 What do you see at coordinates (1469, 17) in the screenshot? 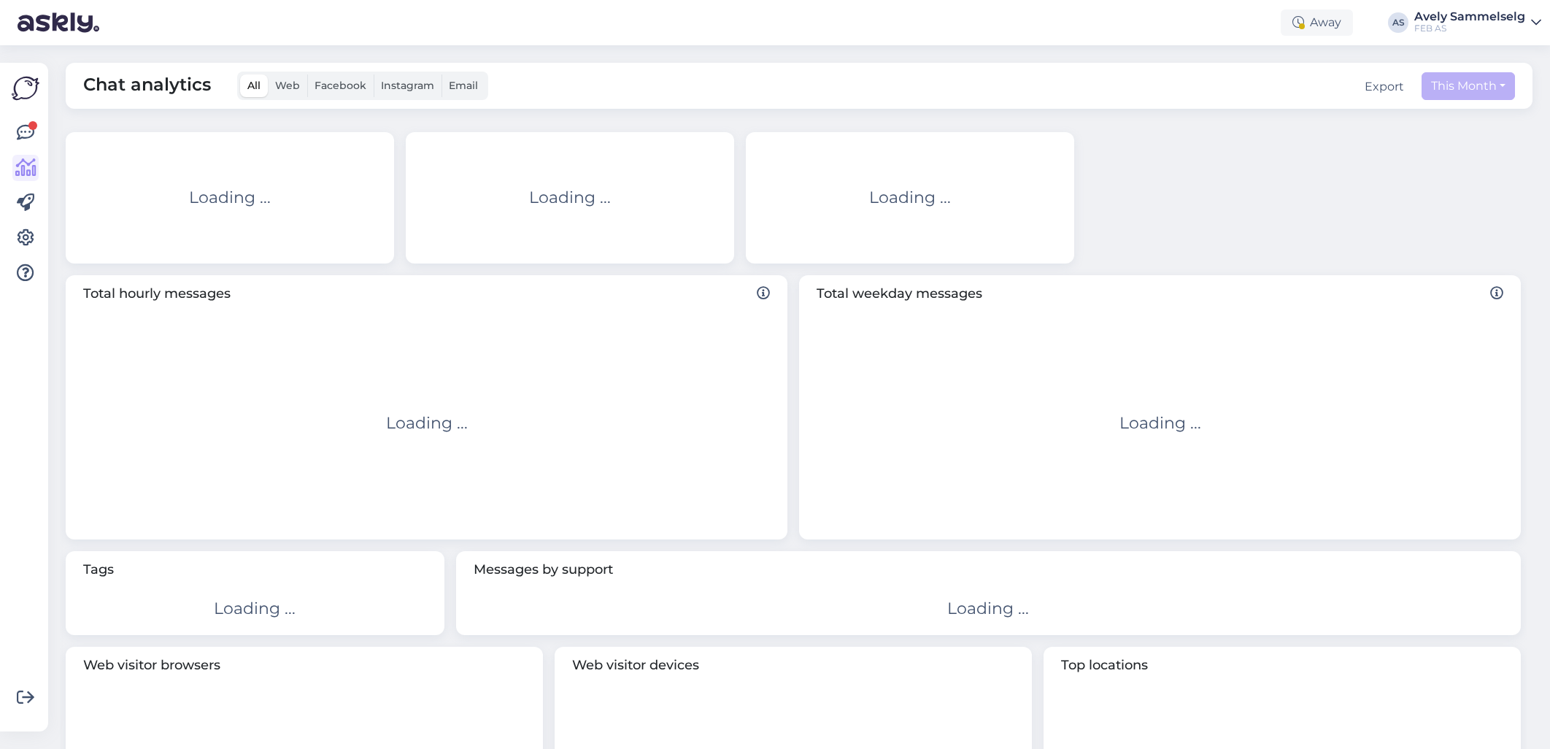
I see `div: Avely Sammelselg` at bounding box center [1469, 17].